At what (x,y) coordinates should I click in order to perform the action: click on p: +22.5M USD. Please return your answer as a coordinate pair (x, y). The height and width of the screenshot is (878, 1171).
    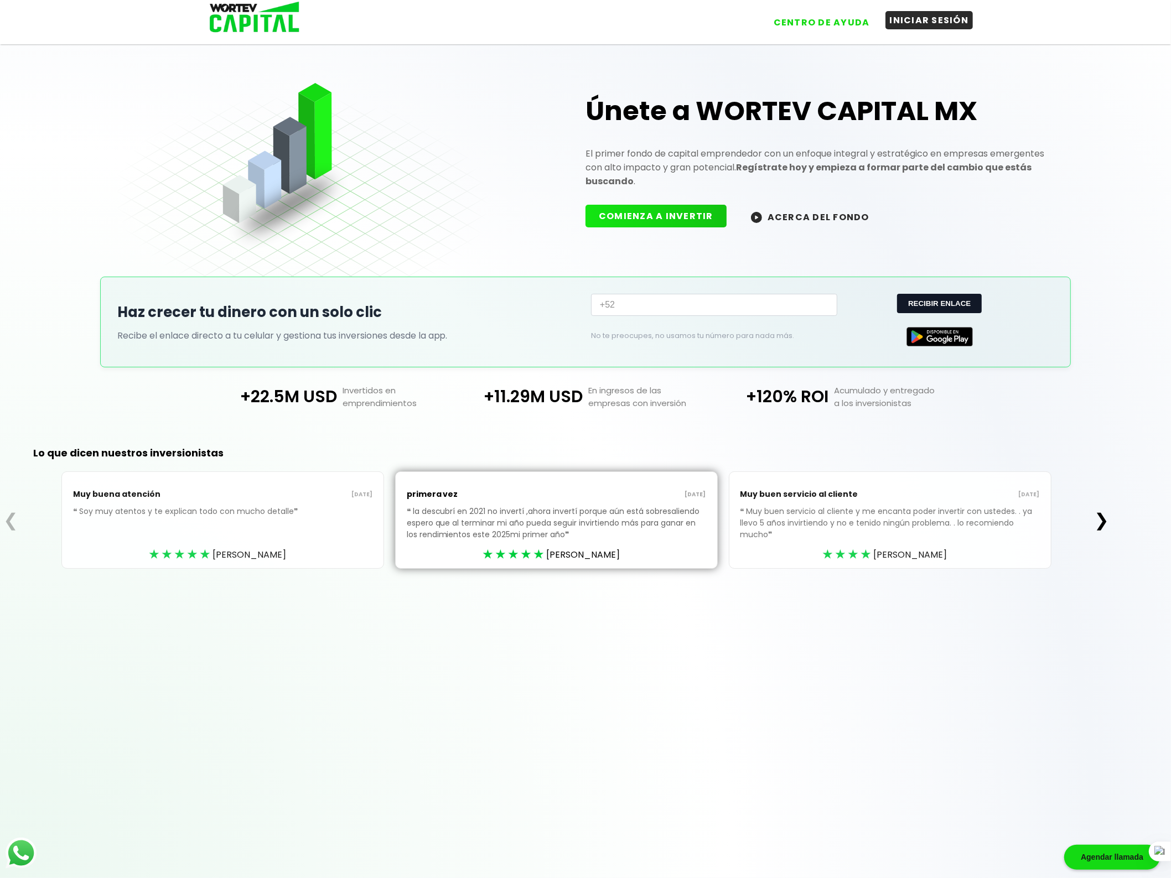
    Looking at the image, I should click on (276, 397).